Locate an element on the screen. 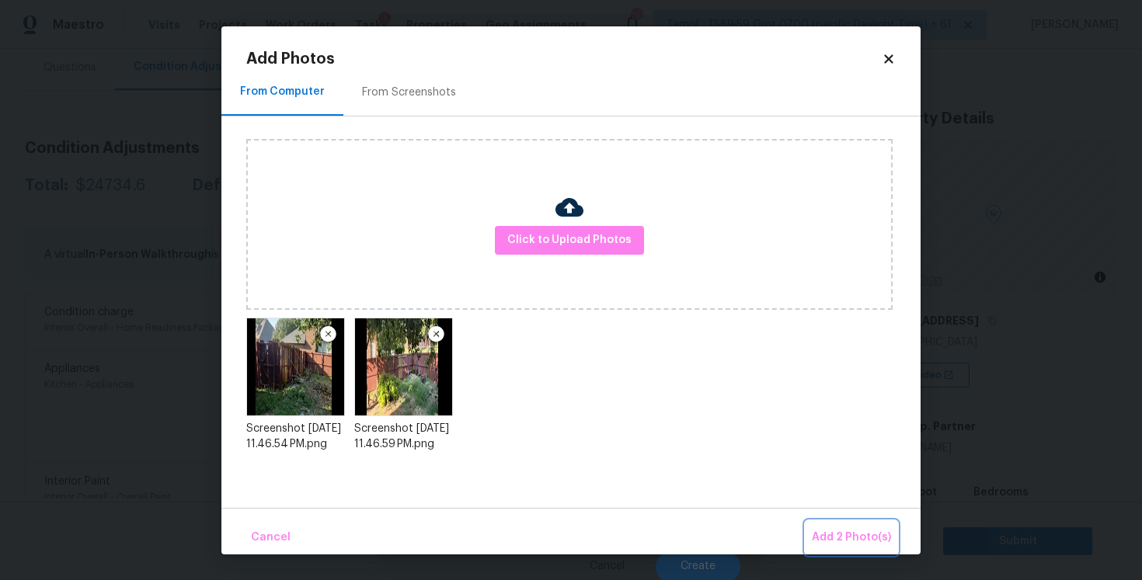 The image size is (1142, 580). div: From Computer is located at coordinates (282, 92).